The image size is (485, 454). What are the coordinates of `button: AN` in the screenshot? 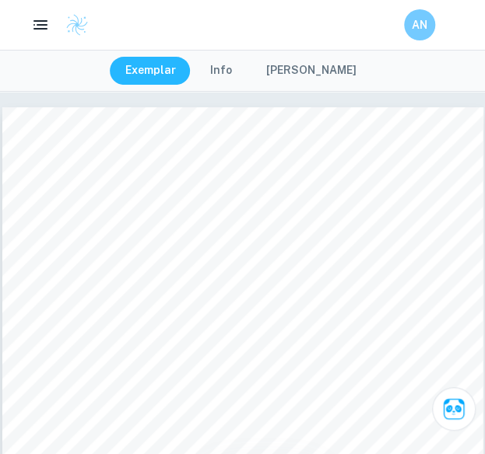 It's located at (419, 25).